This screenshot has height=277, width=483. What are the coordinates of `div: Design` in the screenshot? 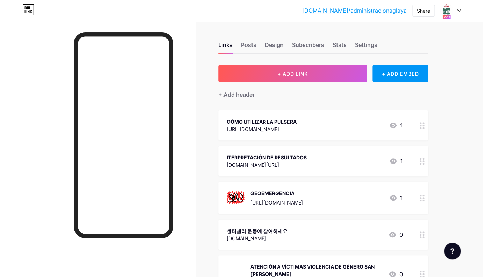 It's located at (274, 47).